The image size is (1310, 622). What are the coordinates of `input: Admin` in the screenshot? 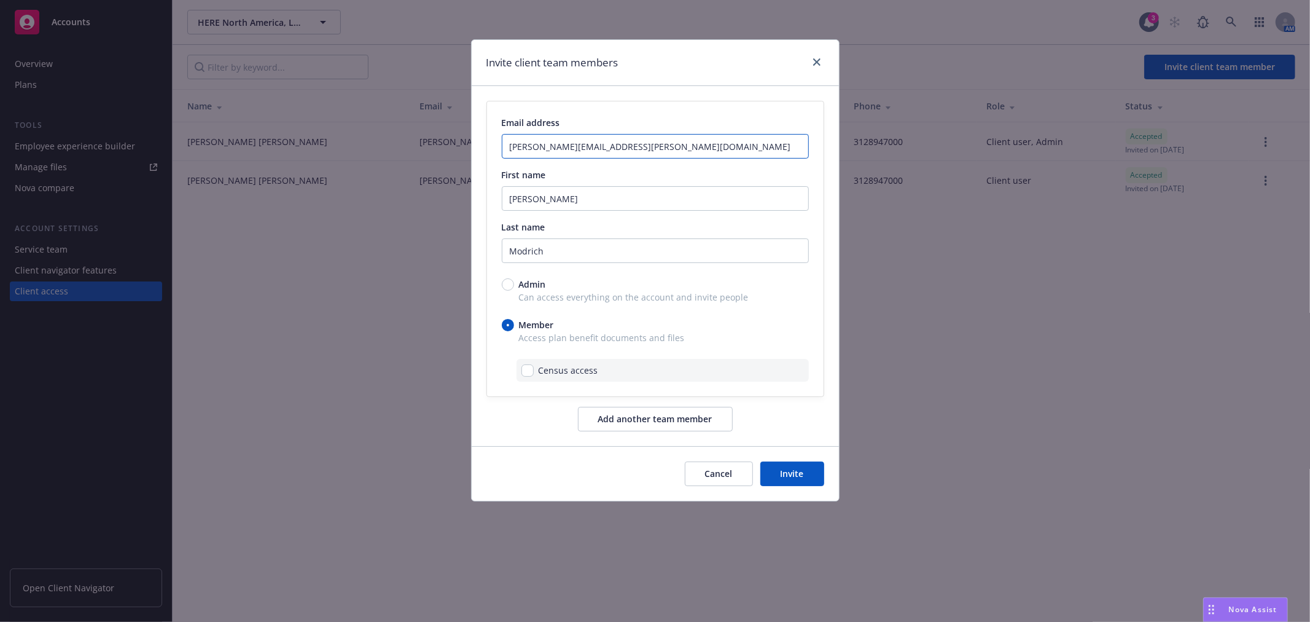 It's located at (508, 284).